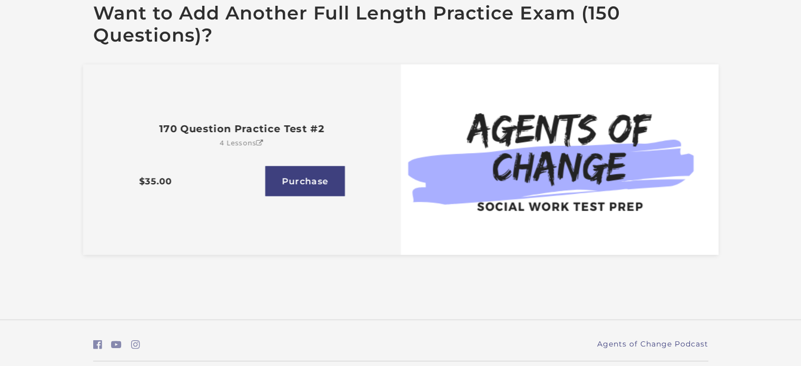 The width and height of the screenshot is (801, 366). I want to click on a: https://www.youtube.com/c/AgentsofChangeTestPrepbyMeaganMitchell (Open in a new window), so click(116, 345).